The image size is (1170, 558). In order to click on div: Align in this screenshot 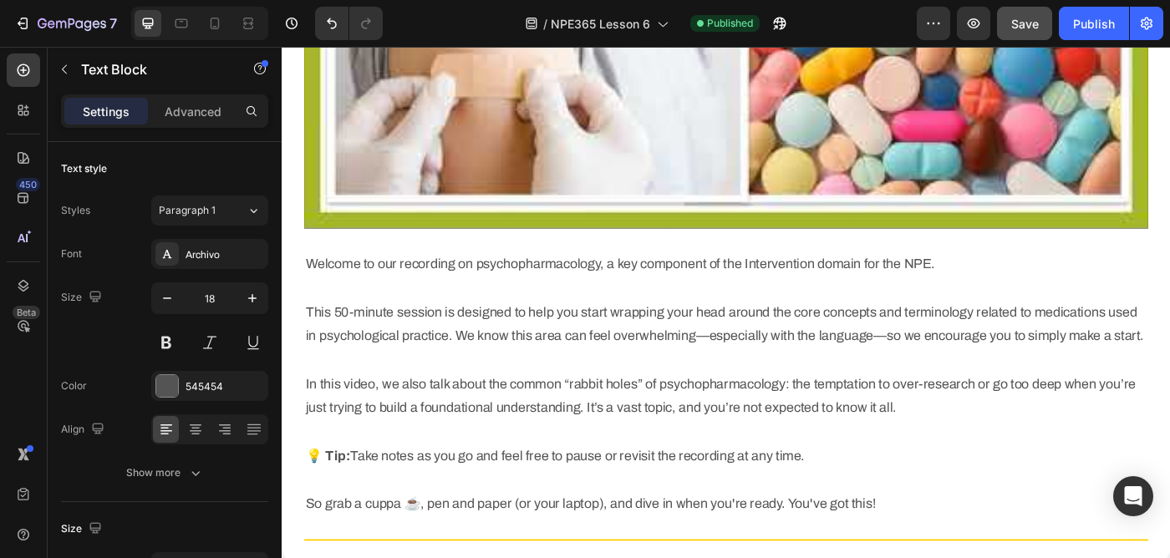, I will do `click(84, 429)`.